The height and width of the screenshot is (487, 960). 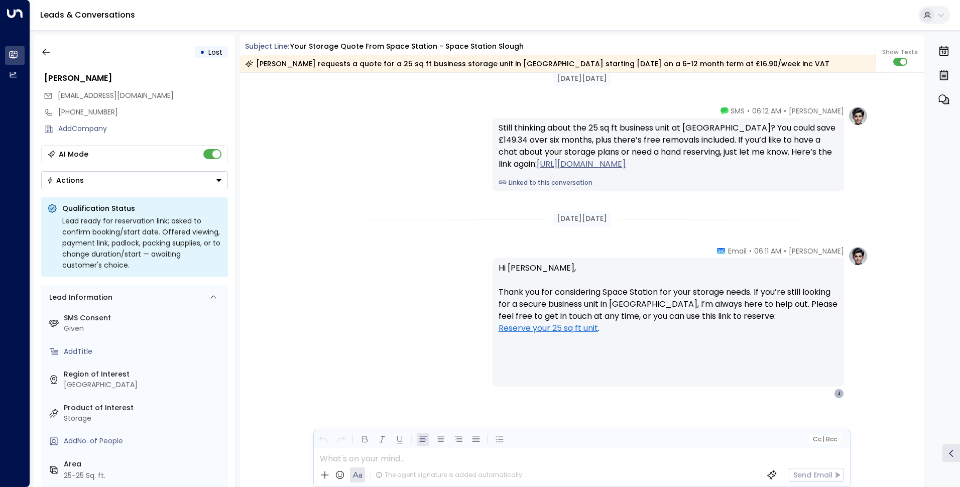 What do you see at coordinates (449, 475) in the screenshot?
I see `div: The agent signature is added automatically` at bounding box center [449, 475].